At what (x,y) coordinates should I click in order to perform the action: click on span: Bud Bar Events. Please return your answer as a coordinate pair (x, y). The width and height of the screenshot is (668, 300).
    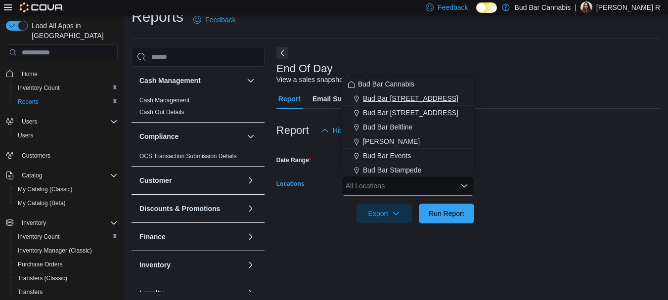
    Looking at the image, I should click on (387, 156).